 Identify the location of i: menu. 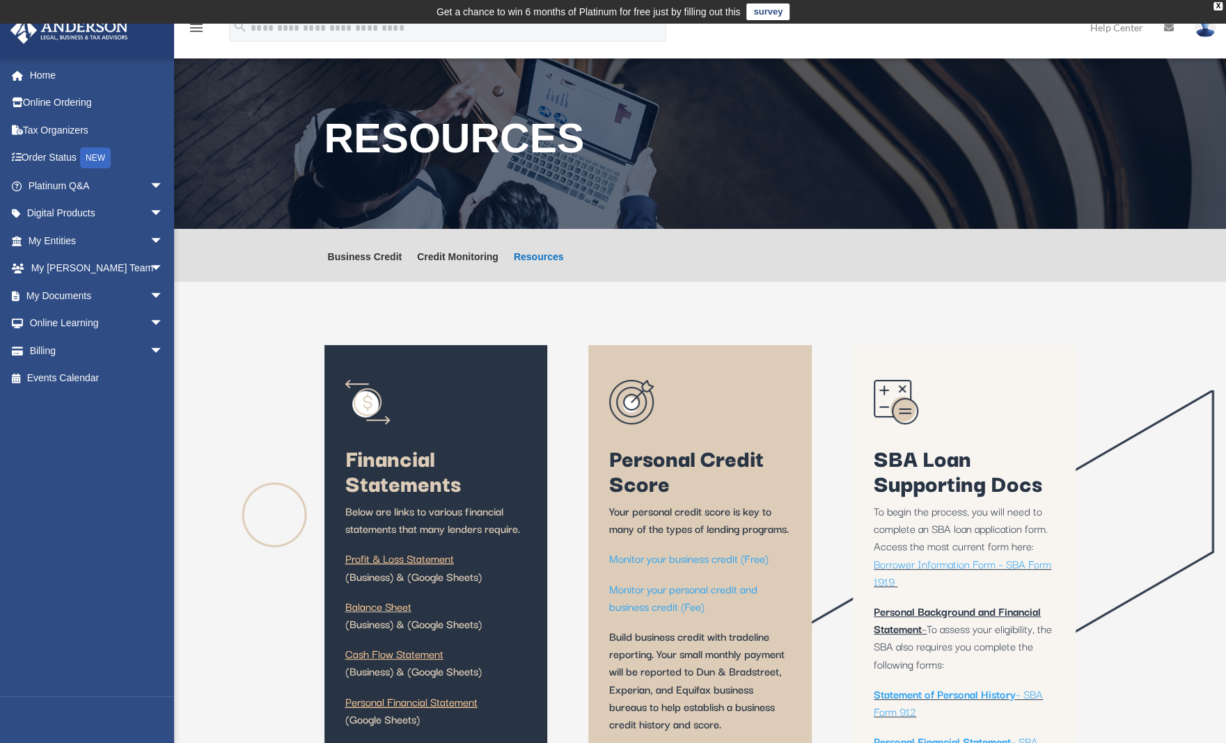
(196, 28).